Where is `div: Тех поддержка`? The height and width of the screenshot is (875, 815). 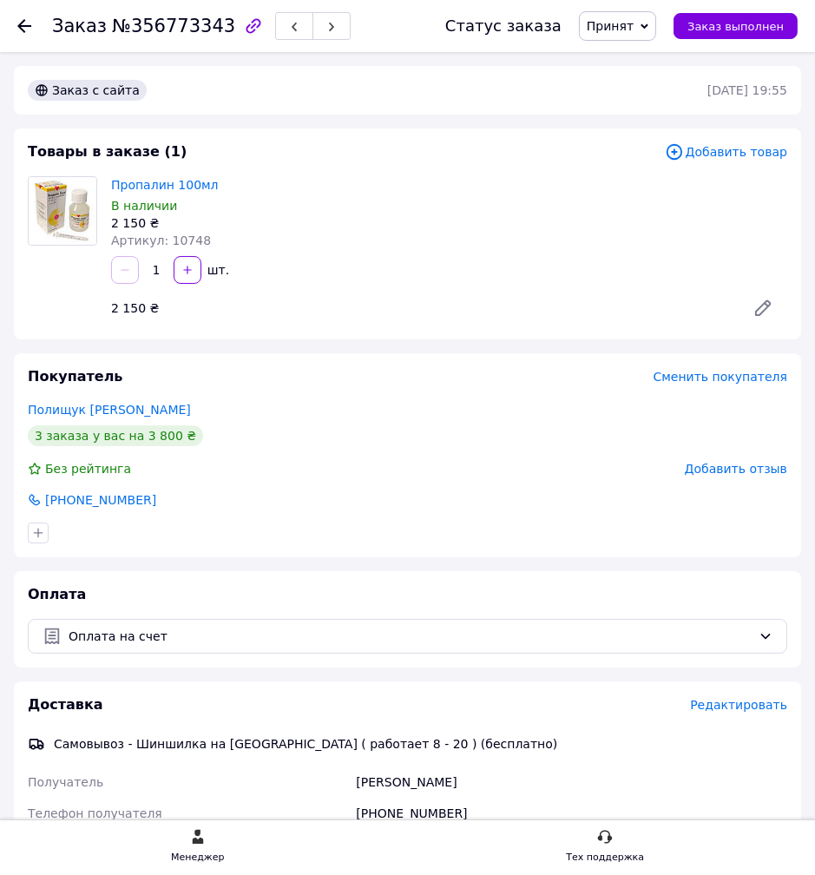
div: Тех поддержка is located at coordinates (605, 857).